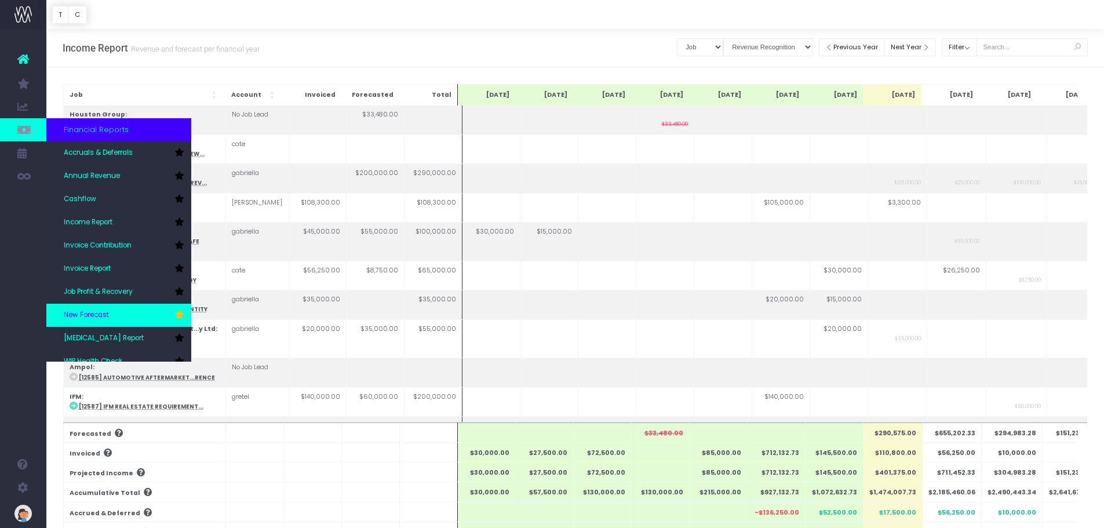 The height and width of the screenshot is (528, 1104). Describe the element at coordinates (141, 406) in the screenshot. I see `abbr: [12587] IFM Real Estate Requirements` at that location.